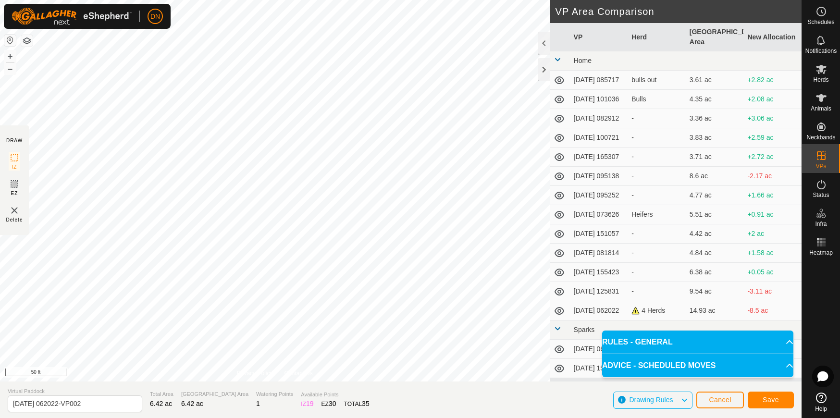 This screenshot has width=840, height=418. I want to click on td: 8.6 ac, so click(714, 176).